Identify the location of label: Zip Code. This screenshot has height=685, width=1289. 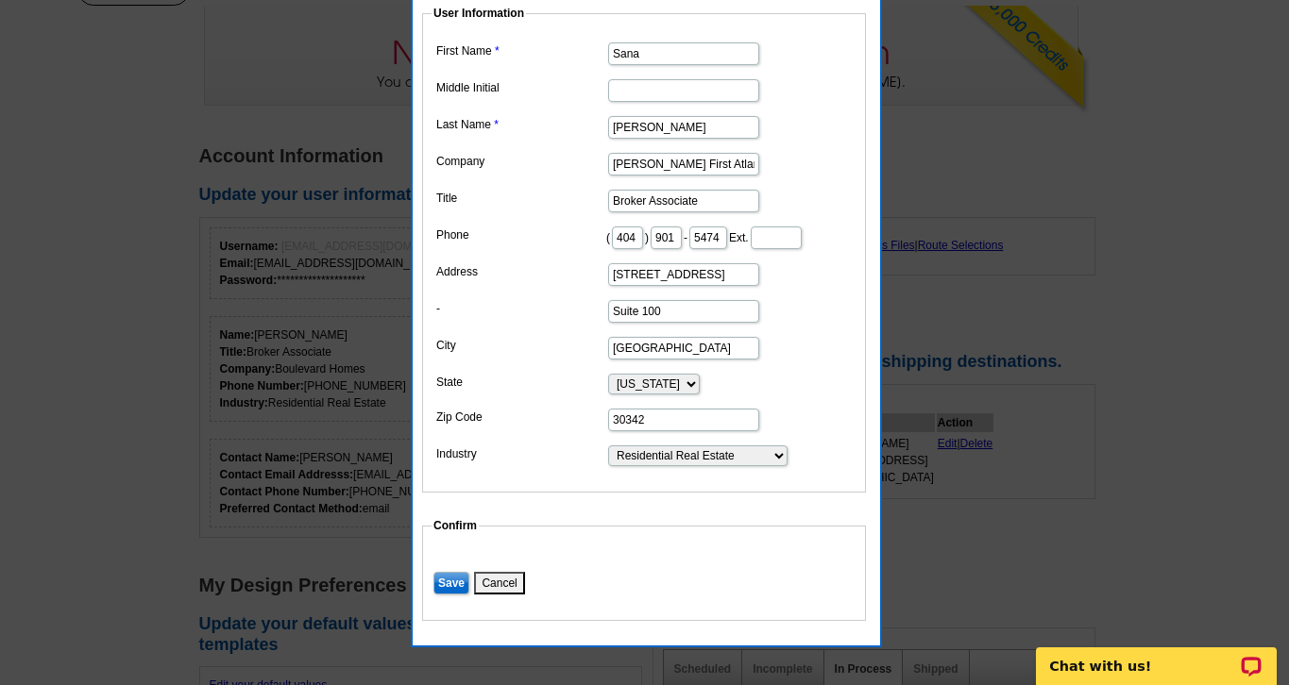
(521, 417).